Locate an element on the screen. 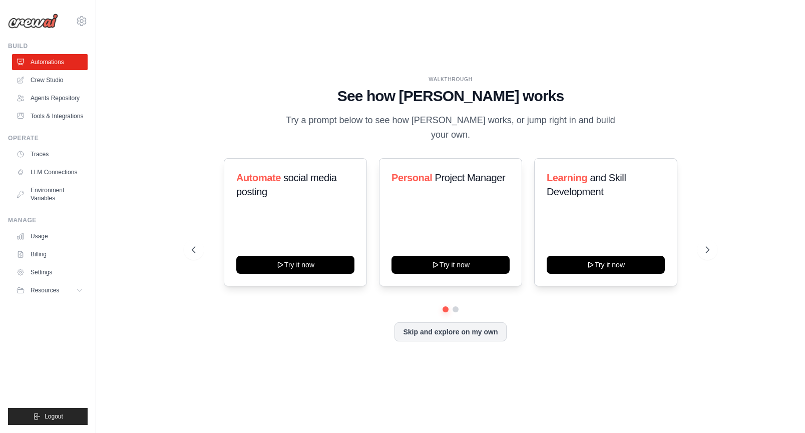  div: Manage is located at coordinates (48, 220).